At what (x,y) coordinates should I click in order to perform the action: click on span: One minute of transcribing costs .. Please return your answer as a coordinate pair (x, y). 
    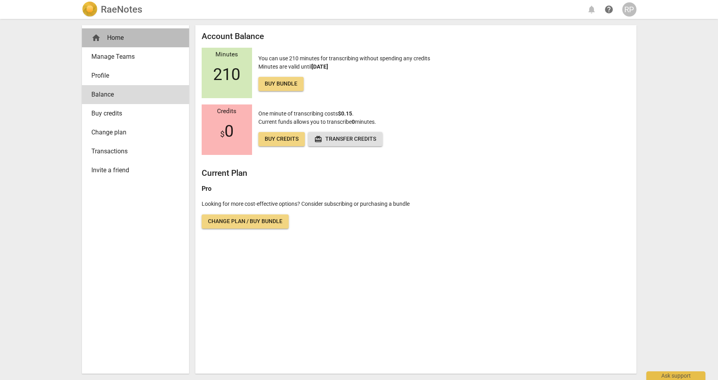
    Looking at the image, I should click on (306, 114).